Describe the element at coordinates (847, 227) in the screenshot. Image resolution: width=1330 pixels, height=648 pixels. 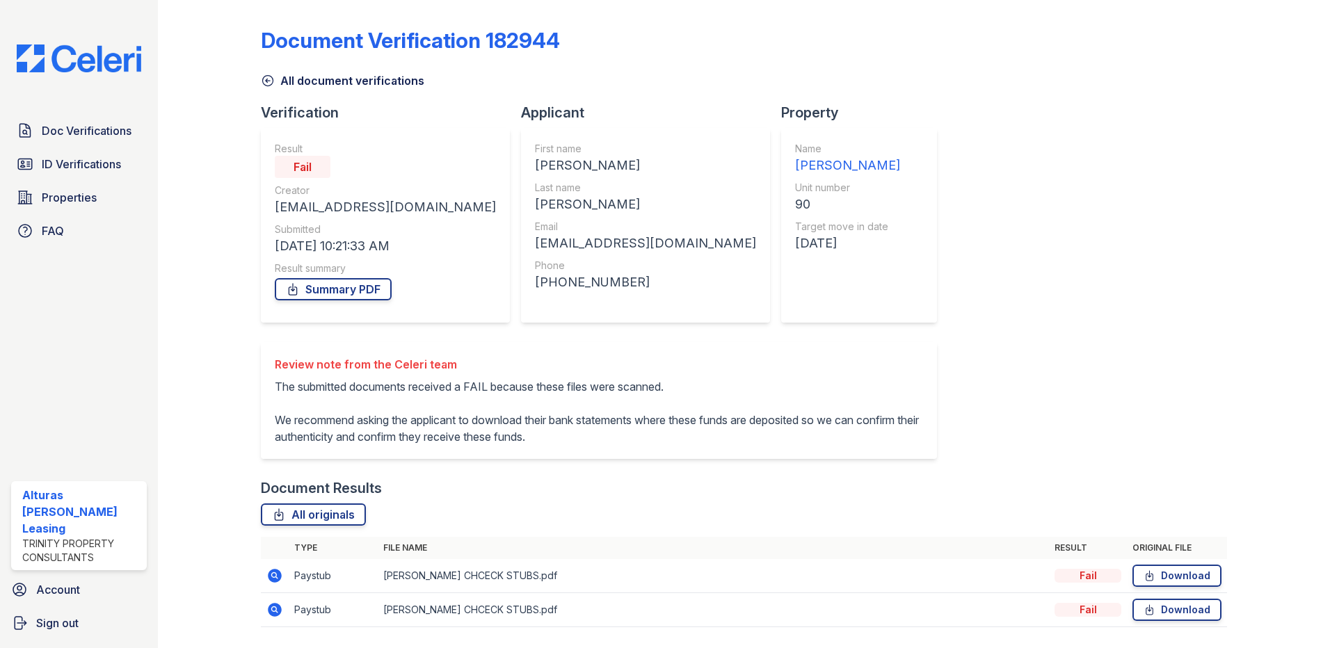
I see `div: Target move in date` at that location.